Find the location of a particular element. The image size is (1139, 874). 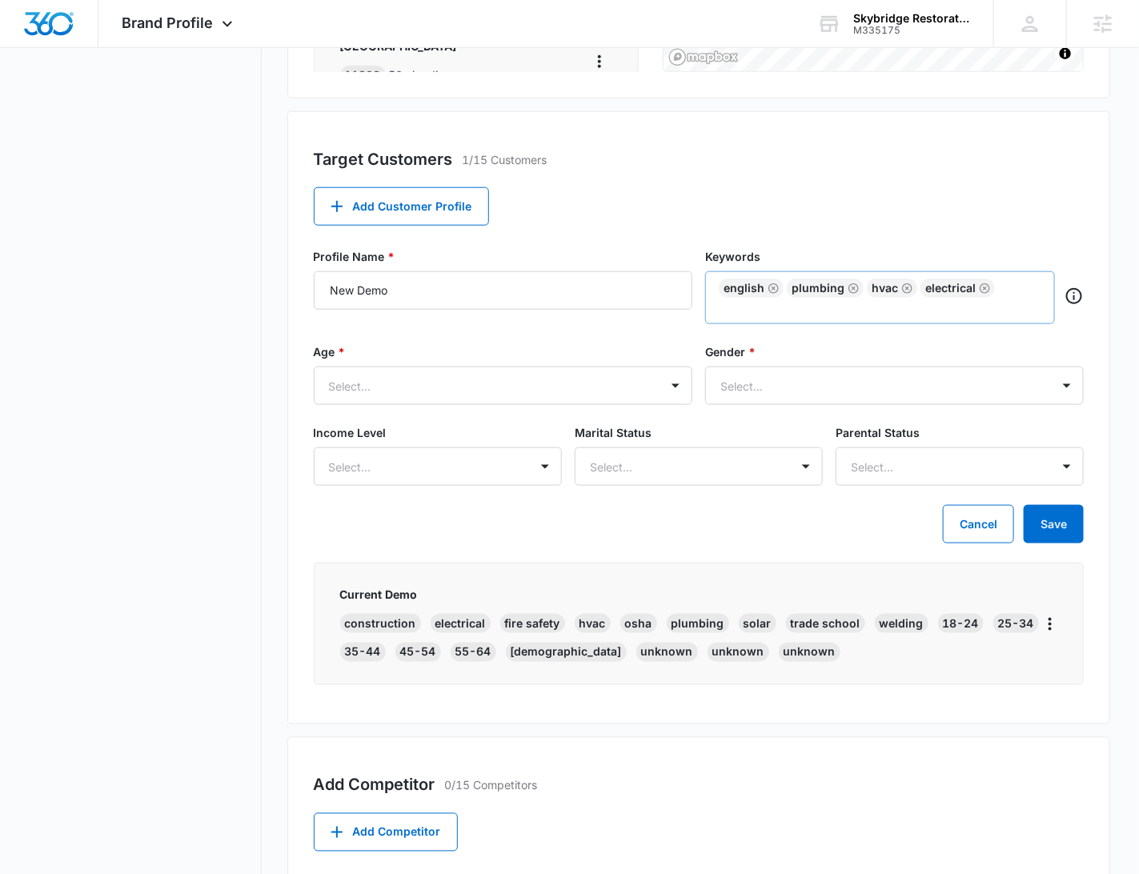

img: logo_orange.svg is located at coordinates (32, 32).